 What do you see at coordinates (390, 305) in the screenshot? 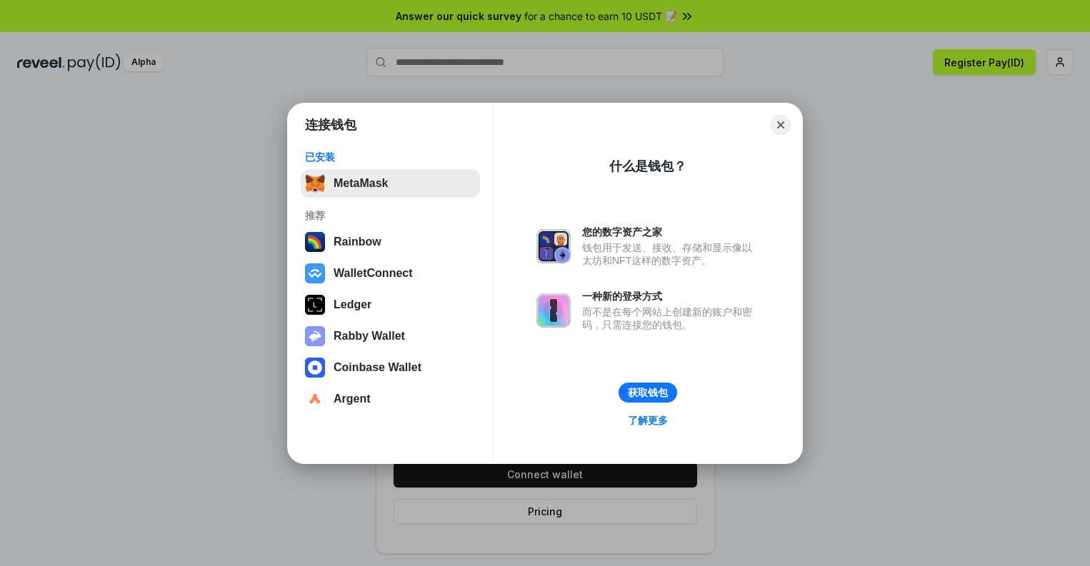
I see `button: Ledger` at bounding box center [390, 305].